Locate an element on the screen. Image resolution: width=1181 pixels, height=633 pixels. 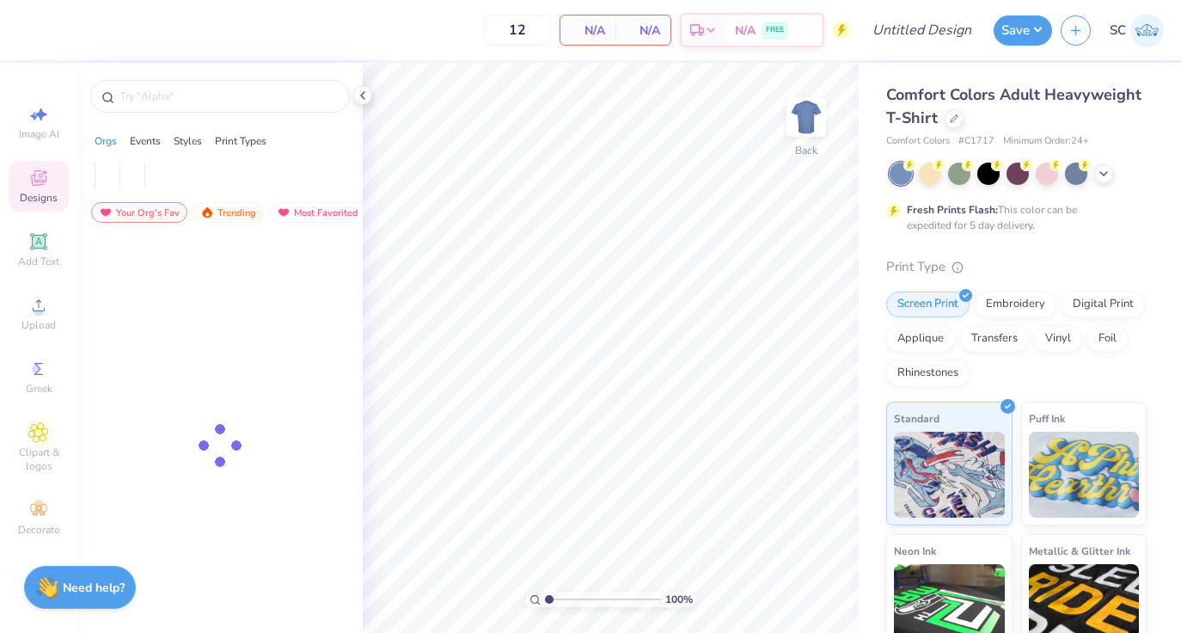
input: Try "Alpha" is located at coordinates (229, 96).